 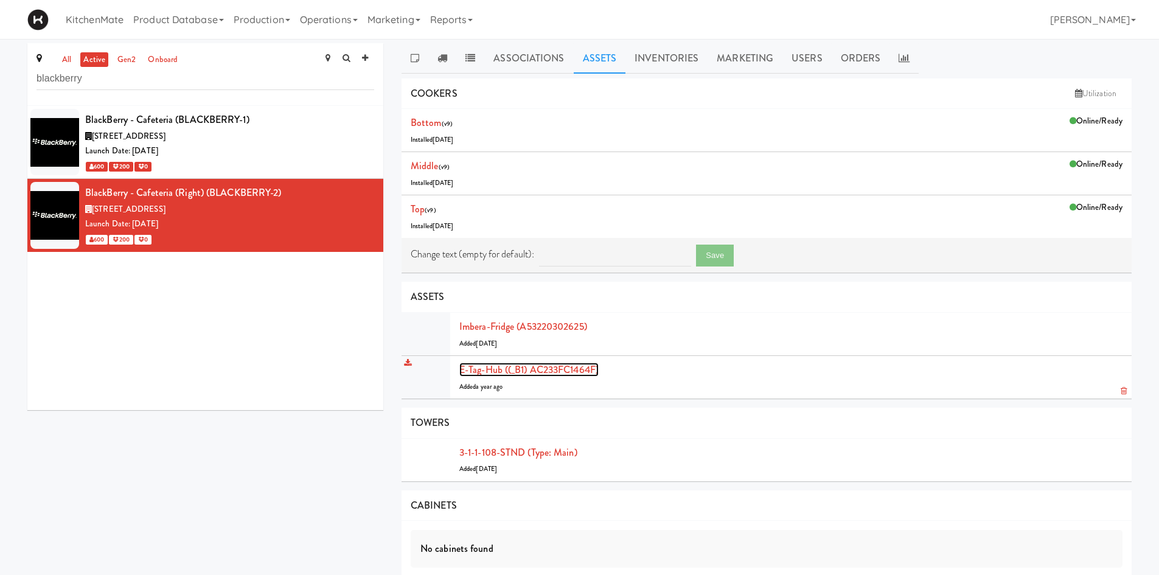 I want to click on span: COOKERS, so click(x=434, y=93).